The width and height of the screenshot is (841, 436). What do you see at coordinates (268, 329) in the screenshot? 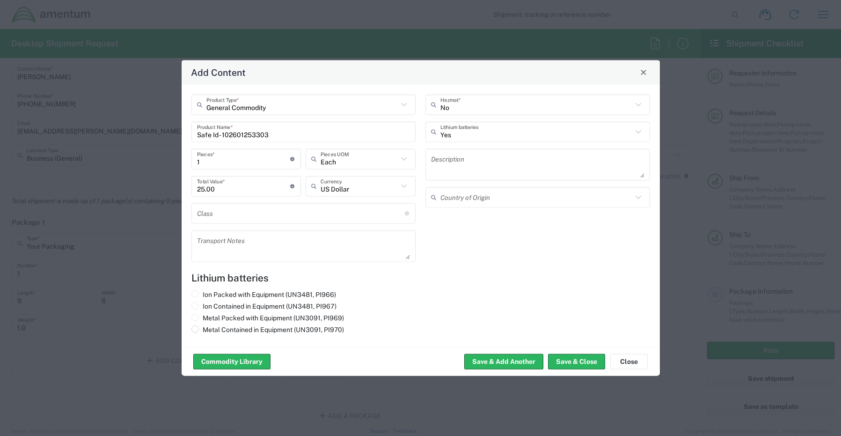
I see `label: Metal Contained in Equipment (UN3091, PI970)` at bounding box center [268, 329].